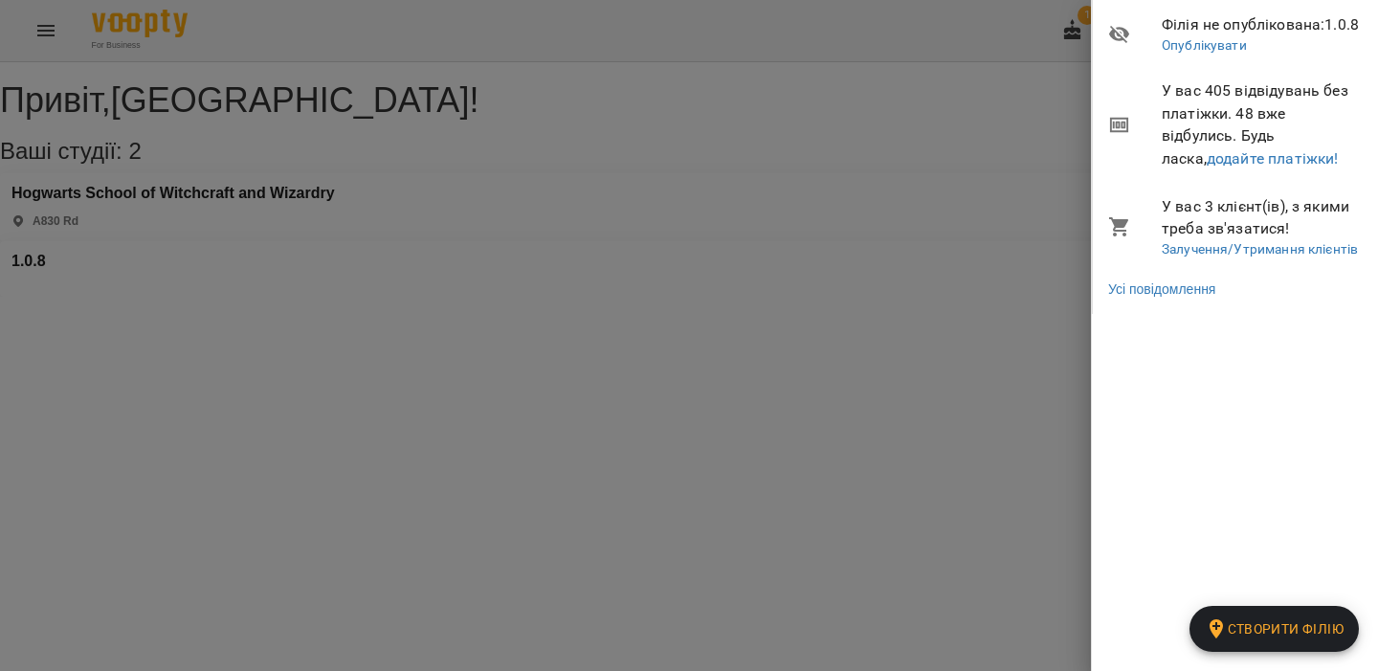  What do you see at coordinates (1273, 158) in the screenshot?
I see `a: додайте платіжки!` at bounding box center [1273, 158].